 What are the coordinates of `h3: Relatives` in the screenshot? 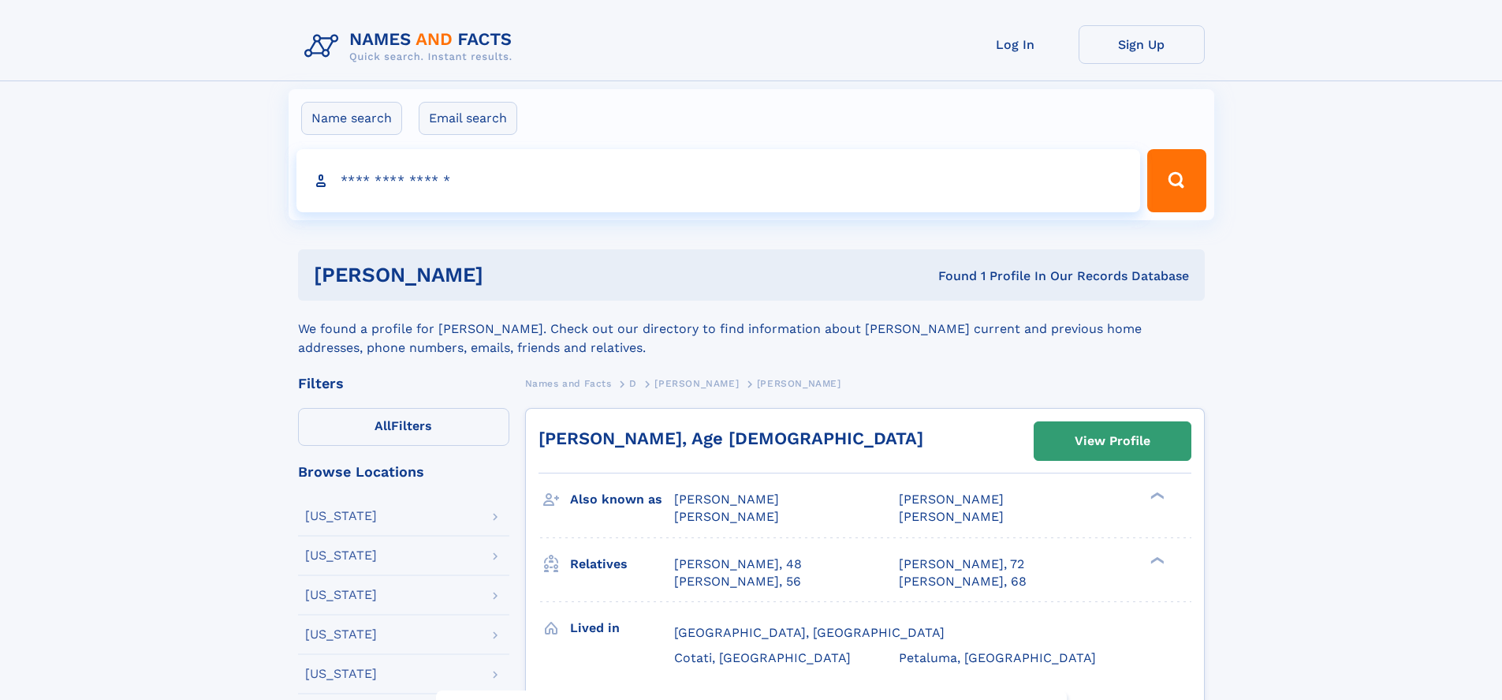 It's located at (622, 564).